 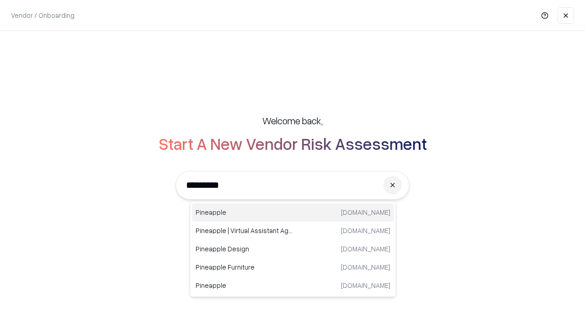 I want to click on p: Vendor / Onboarding, so click(x=43, y=15).